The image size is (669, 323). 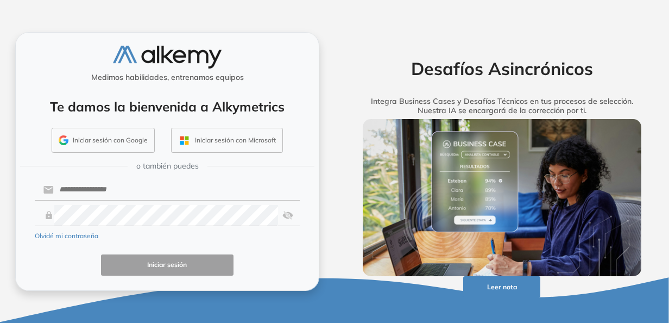 I want to click on img: GMAIL_ICON, so click(x=64, y=140).